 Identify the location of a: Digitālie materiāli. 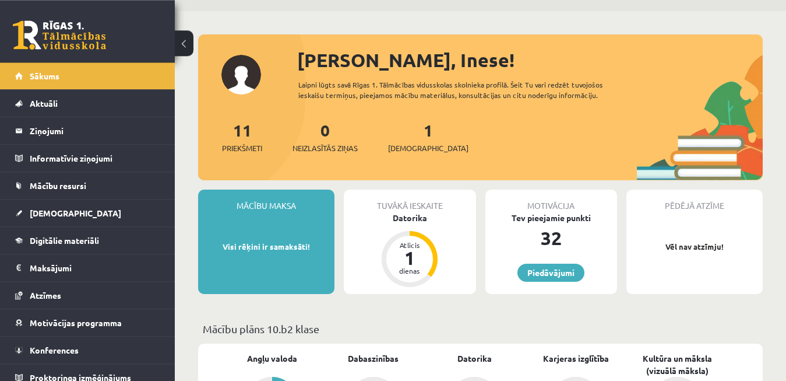
(87, 240).